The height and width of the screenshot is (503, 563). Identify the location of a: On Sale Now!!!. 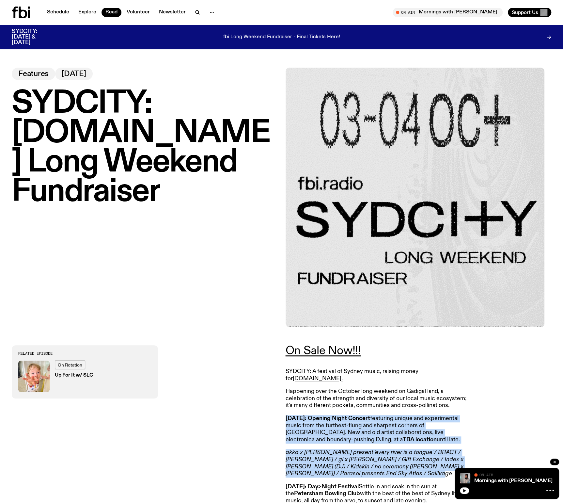
(323, 351).